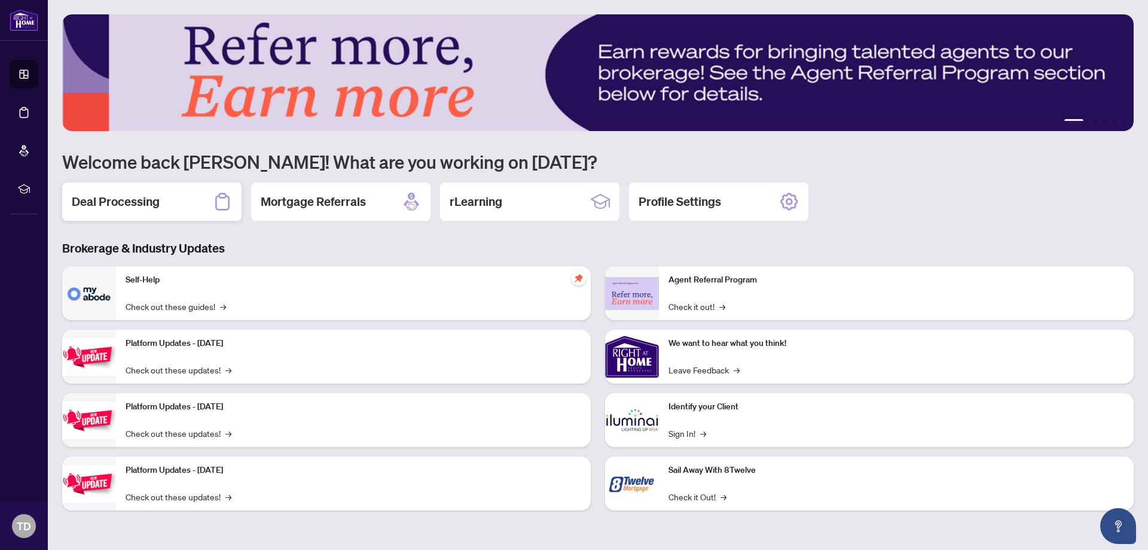  Describe the element at coordinates (680, 202) in the screenshot. I see `h2: Profile Settings` at that location.